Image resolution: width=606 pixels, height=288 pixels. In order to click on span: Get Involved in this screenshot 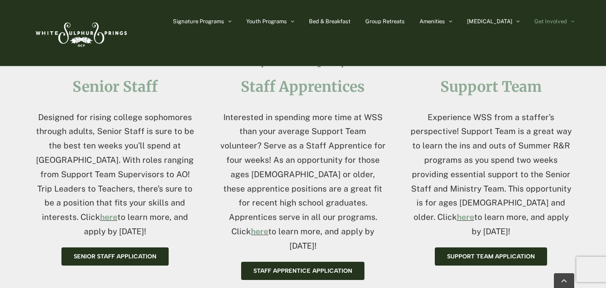, I will do `click(550, 21)`.